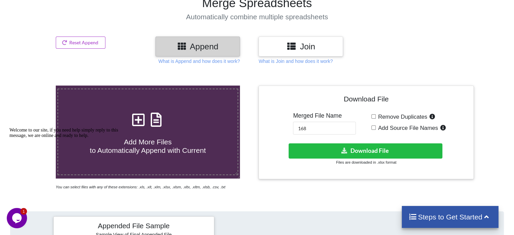  I want to click on i: You can select files with any of these extensions: .xls, .xlt, .xlm, .xlsx, .xlsm, .xltx, .xltm, ..., so click(140, 187).